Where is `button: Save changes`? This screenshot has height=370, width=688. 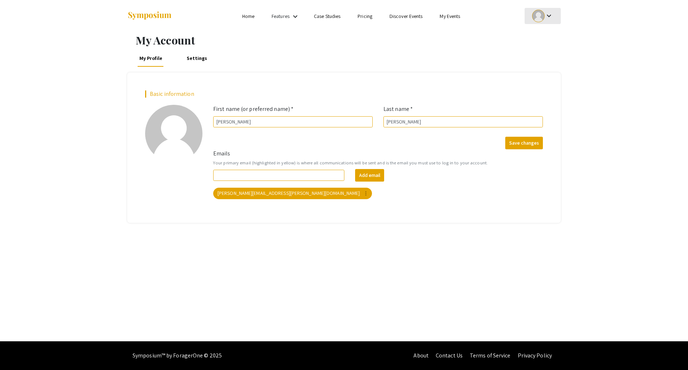
button: Save changes is located at coordinates (524, 143).